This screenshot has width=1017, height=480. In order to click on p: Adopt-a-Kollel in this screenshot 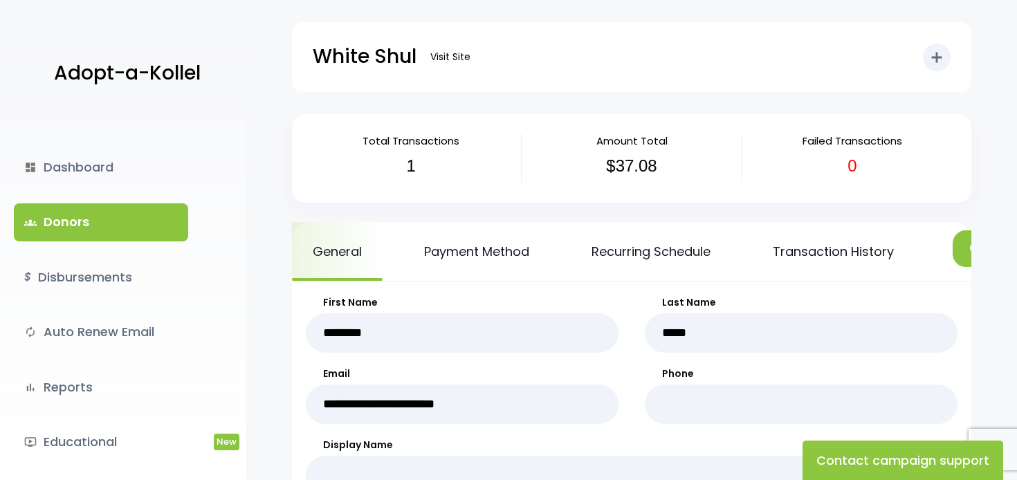, I will do `click(127, 73)`.